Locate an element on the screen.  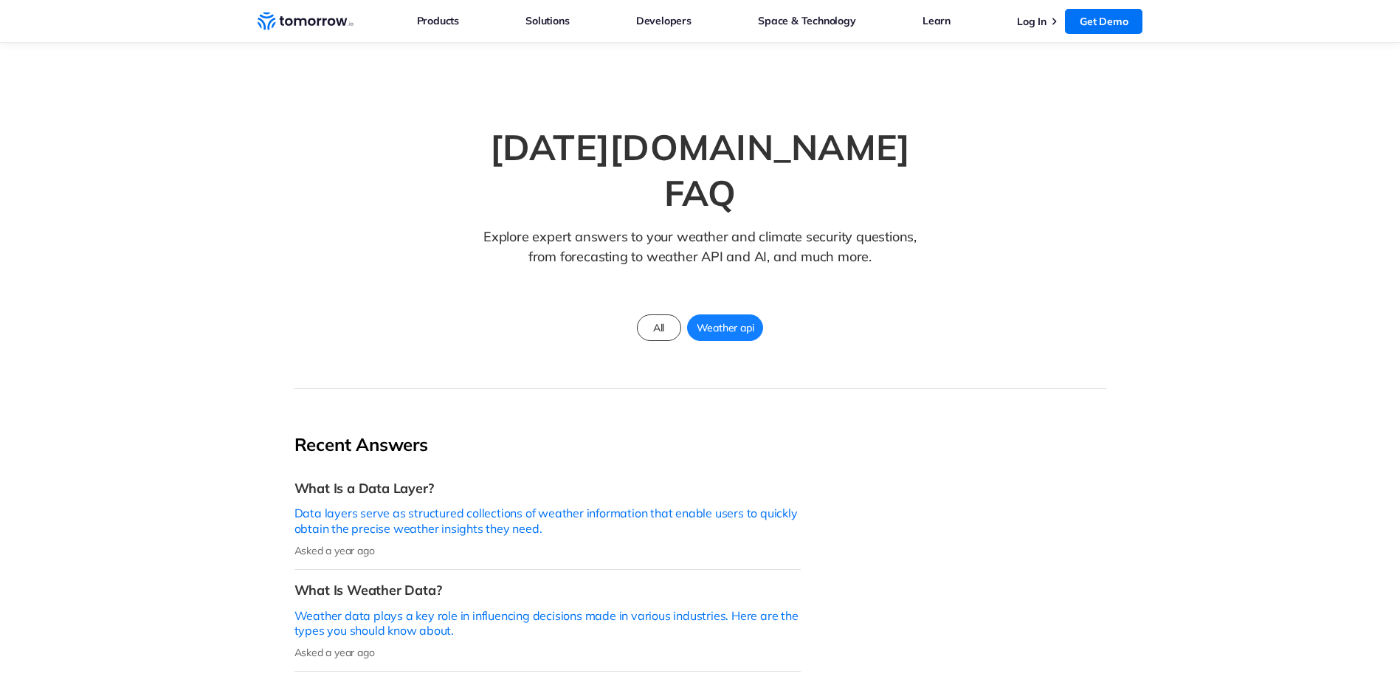
a: Space & Technology is located at coordinates (807, 21).